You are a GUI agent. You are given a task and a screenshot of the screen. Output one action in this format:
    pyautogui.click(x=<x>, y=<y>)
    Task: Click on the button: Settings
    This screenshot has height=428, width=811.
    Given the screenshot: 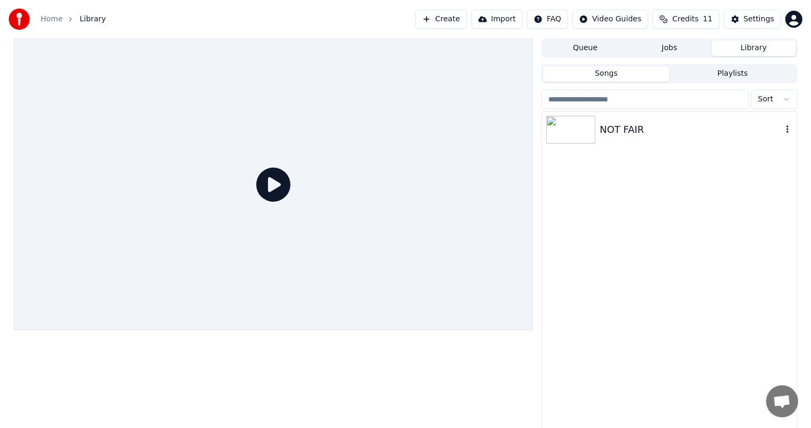 What is the action you would take?
    pyautogui.click(x=753, y=19)
    